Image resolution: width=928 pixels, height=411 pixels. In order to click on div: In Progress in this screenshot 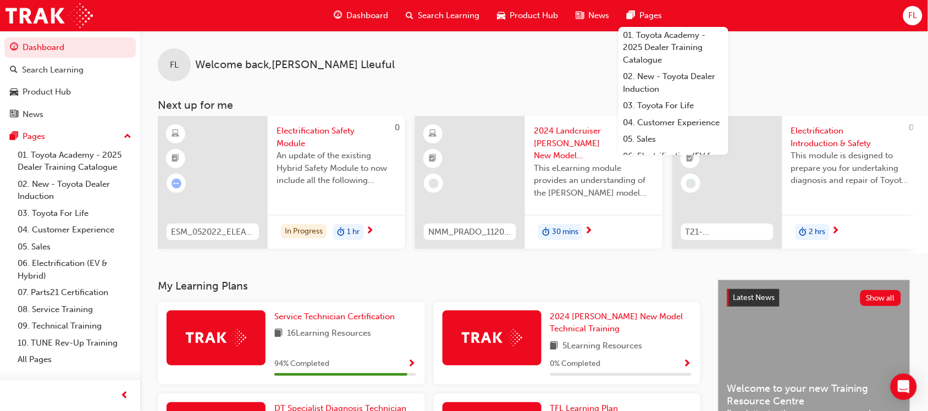, I will do `click(303, 231)`.